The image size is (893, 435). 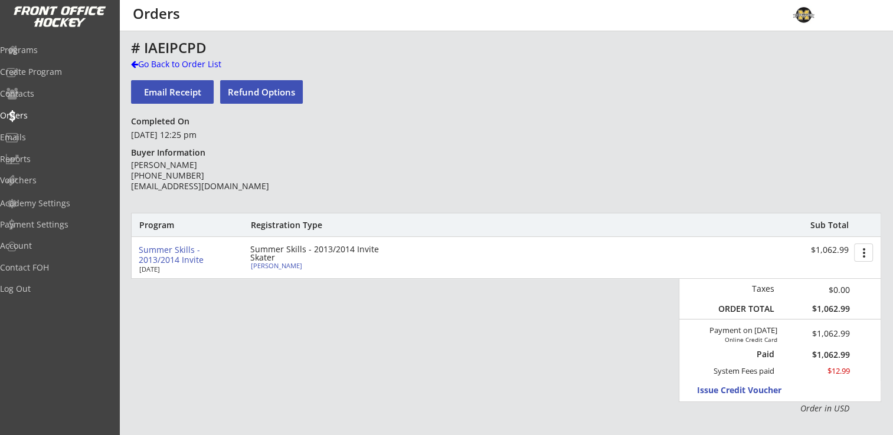 I want to click on div: Online Credit Card, so click(x=743, y=340).